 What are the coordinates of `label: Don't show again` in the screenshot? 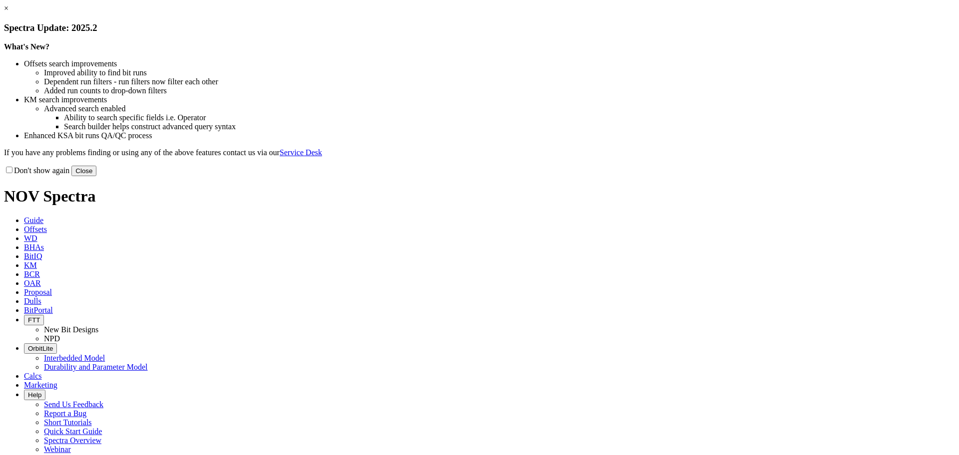 It's located at (36, 170).